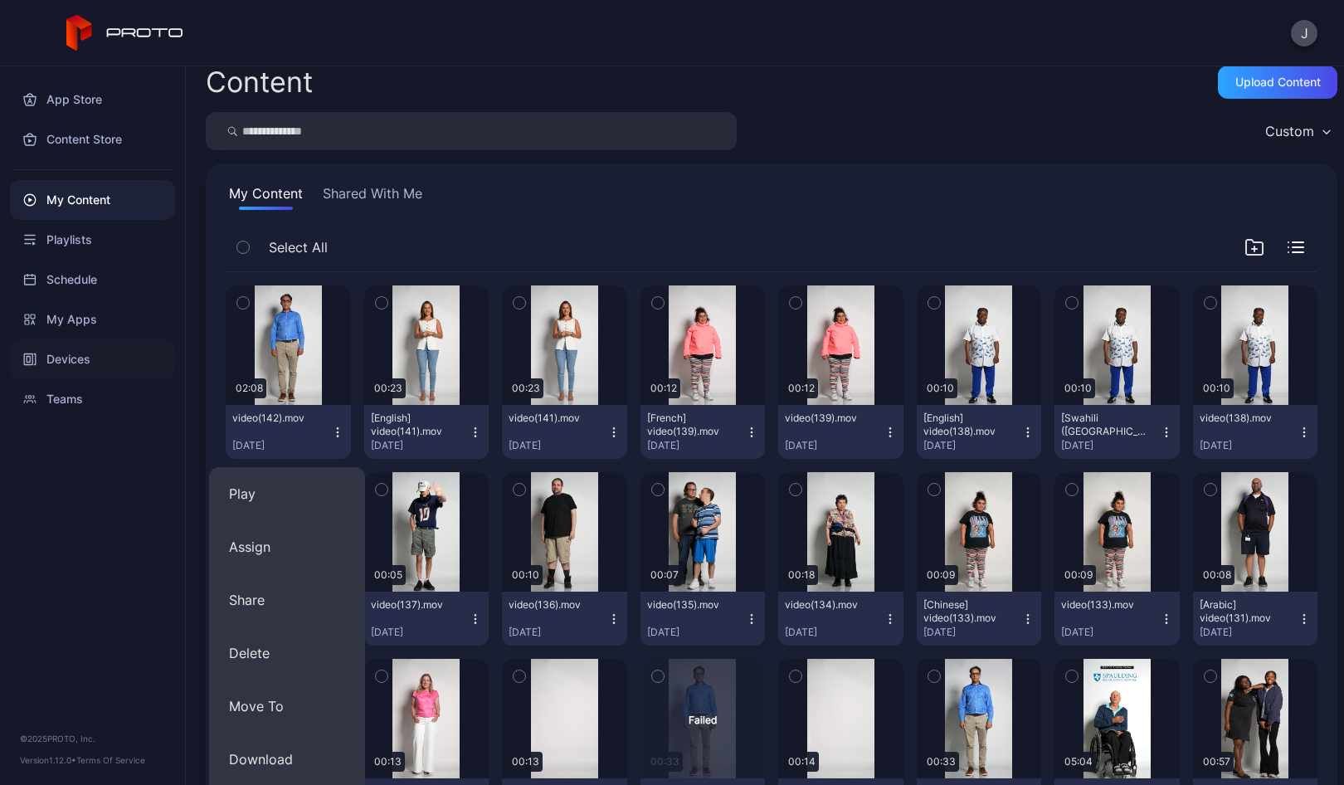 This screenshot has height=785, width=1344. I want to click on a: App Store, so click(92, 100).